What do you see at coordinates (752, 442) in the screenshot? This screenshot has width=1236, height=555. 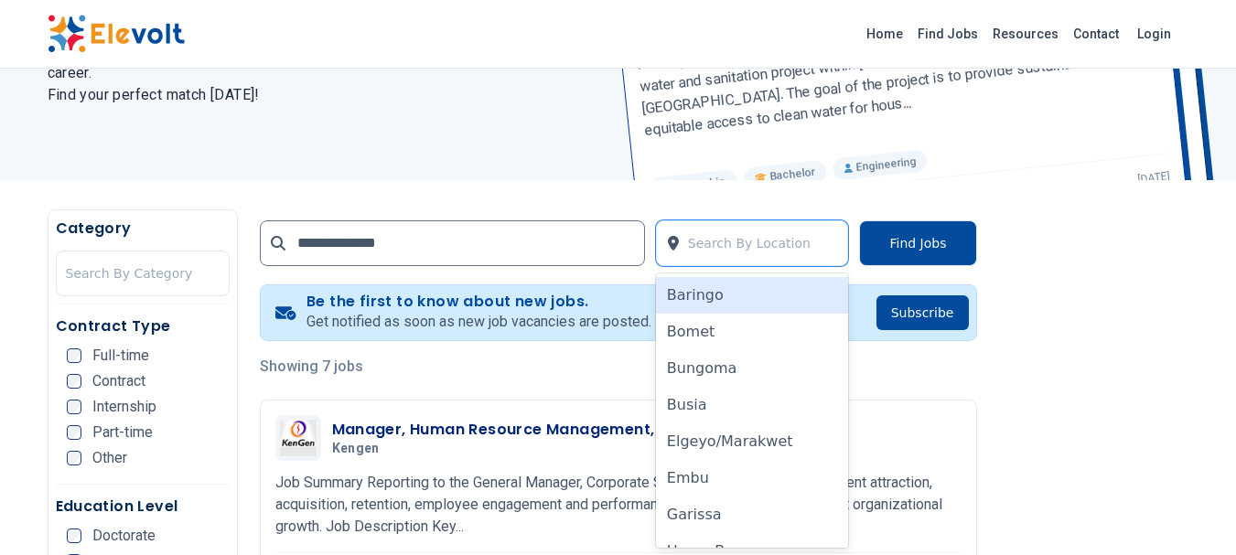 I see `div: Elgeyo/Marakwet` at bounding box center [752, 442].